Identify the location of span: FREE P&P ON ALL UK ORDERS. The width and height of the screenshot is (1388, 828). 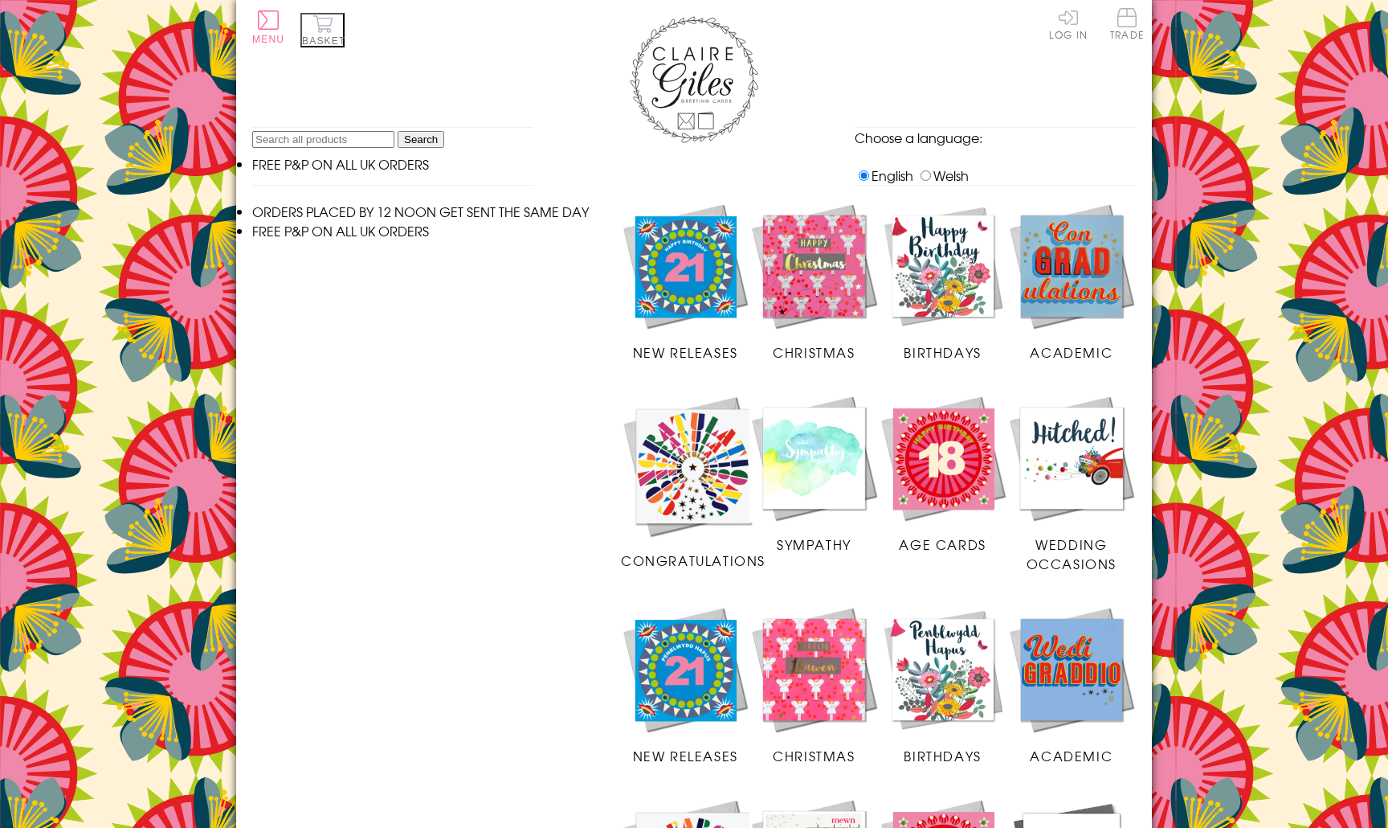
(341, 231).